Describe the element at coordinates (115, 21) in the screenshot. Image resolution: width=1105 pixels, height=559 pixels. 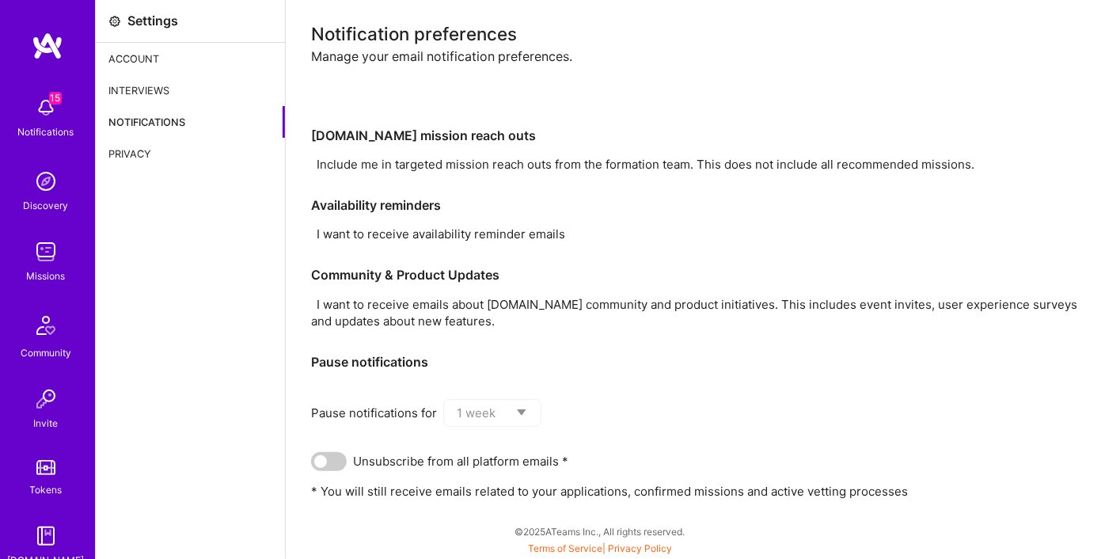
I see `i: icon Settings` at that location.